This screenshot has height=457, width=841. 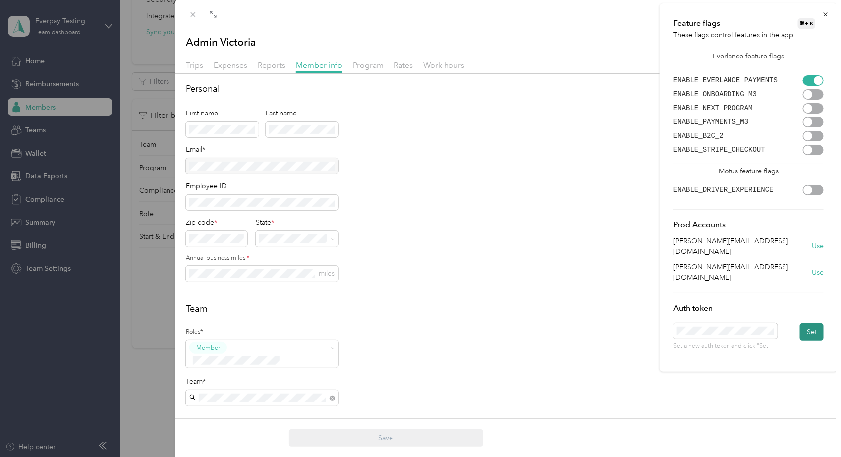 What do you see at coordinates (302, 113) in the screenshot?
I see `div: Last name` at bounding box center [302, 113].